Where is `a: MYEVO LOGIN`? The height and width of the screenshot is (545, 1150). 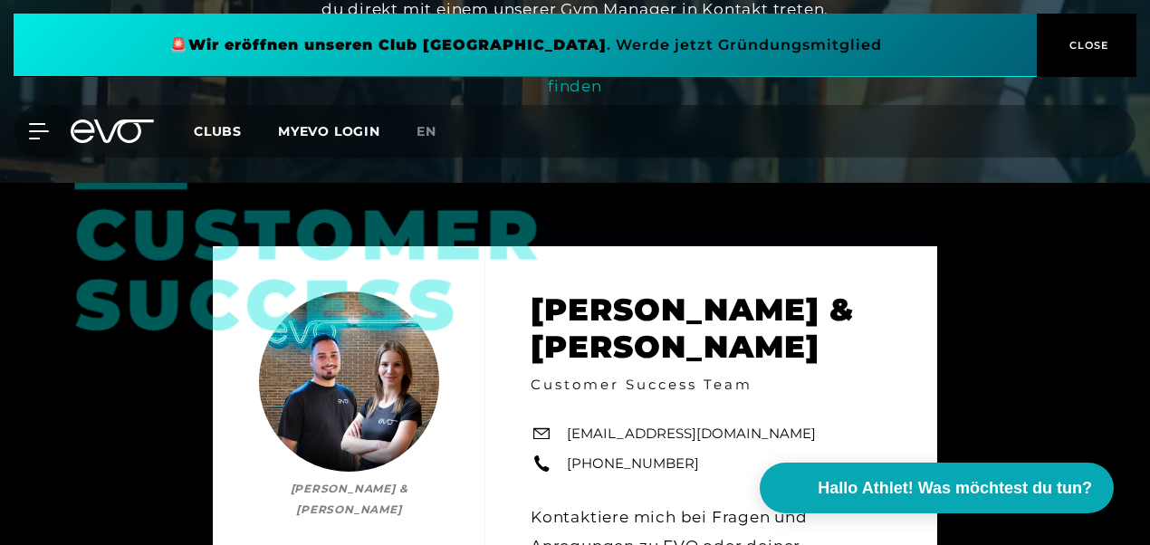
a: MYEVO LOGIN is located at coordinates (329, 131).